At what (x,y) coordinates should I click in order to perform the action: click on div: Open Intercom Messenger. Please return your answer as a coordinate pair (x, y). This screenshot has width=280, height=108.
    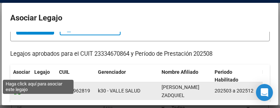
    Looking at the image, I should click on (265, 93).